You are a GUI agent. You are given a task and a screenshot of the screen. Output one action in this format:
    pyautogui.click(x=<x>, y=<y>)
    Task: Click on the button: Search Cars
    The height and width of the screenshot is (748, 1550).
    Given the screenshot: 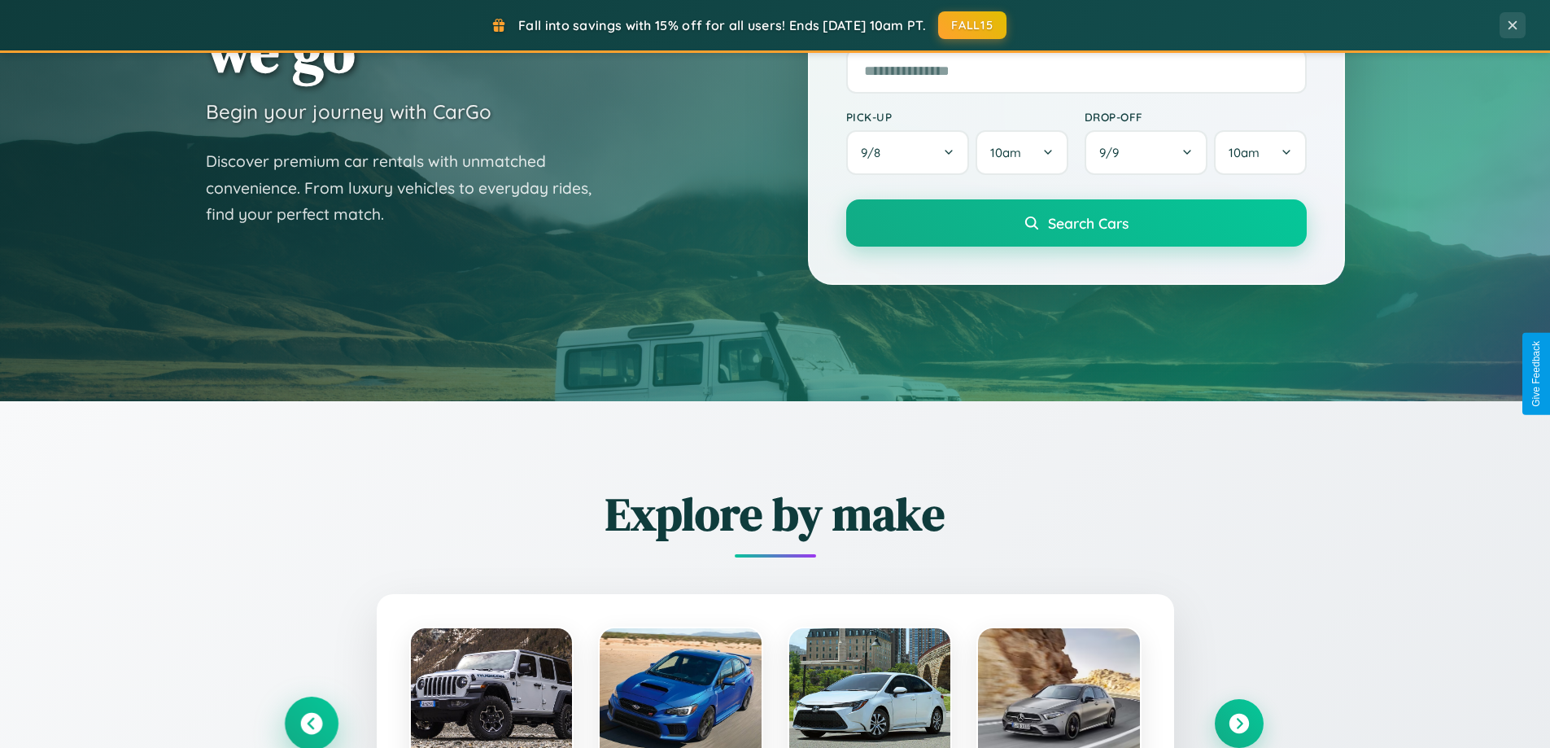 What is the action you would take?
    pyautogui.click(x=1076, y=223)
    